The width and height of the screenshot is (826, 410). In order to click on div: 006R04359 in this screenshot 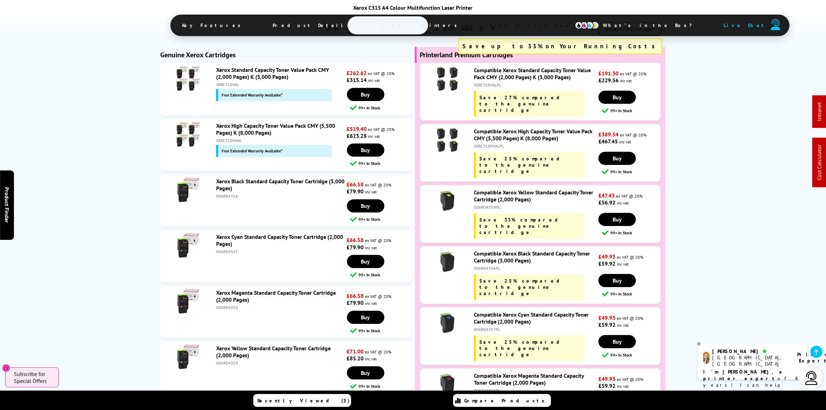, I will do `click(281, 363)`.